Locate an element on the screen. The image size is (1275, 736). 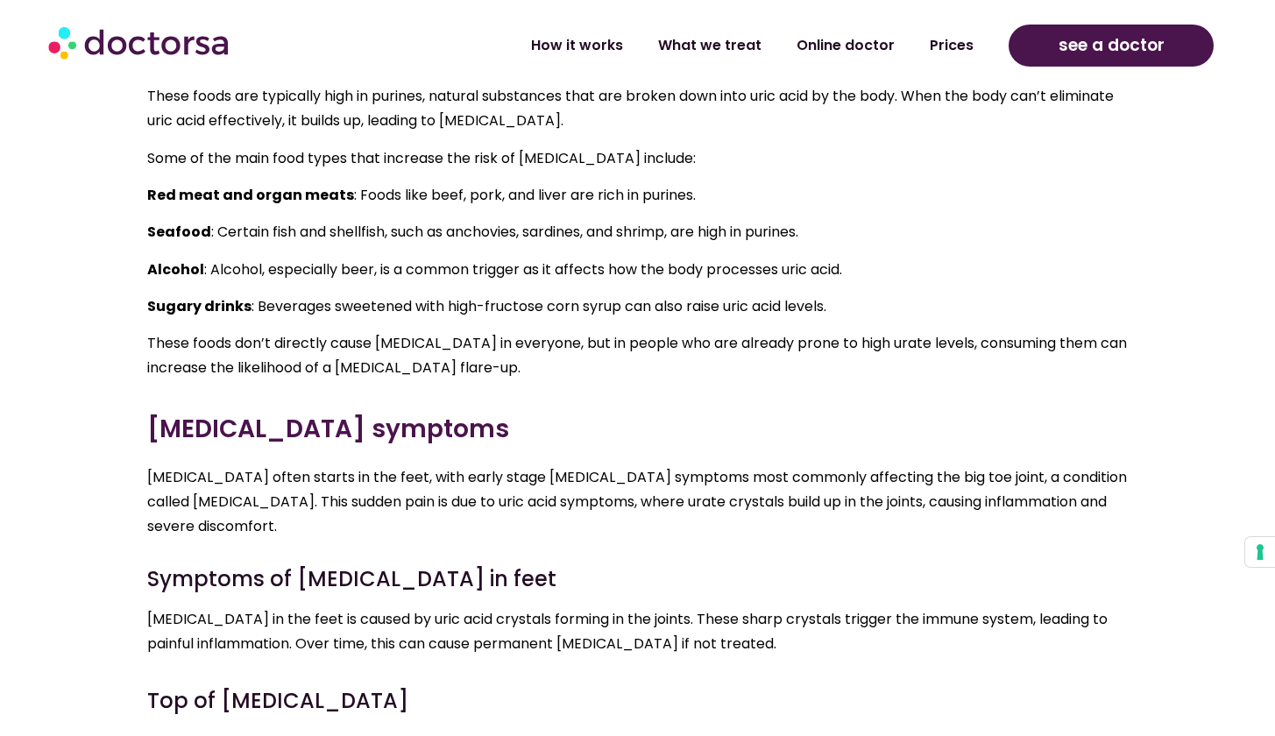
span: : Certain fish and shellfish, such as anchovies, sardines, and shrimp, are high in purines. is located at coordinates (472, 231).